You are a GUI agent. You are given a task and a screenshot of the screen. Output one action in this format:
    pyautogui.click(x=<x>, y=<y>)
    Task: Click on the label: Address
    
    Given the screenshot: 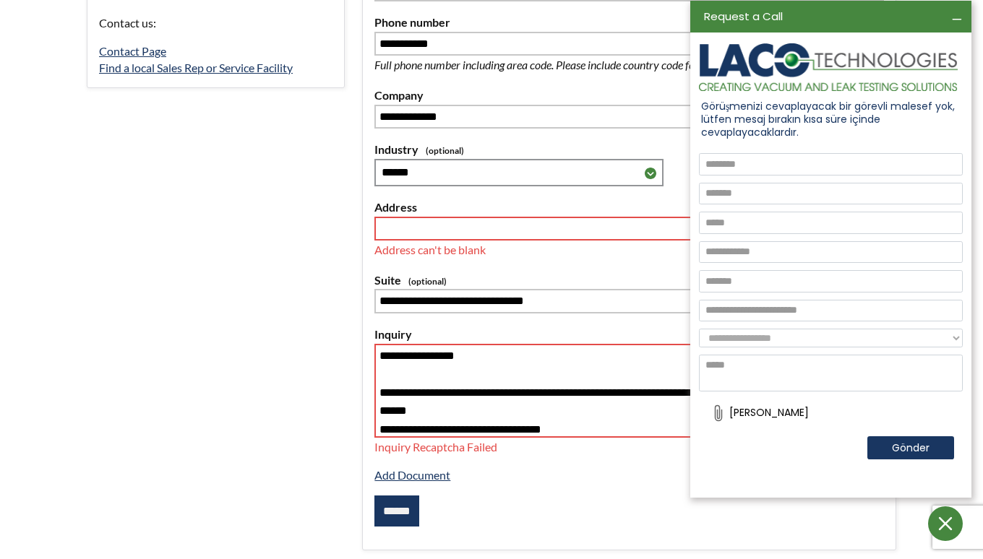 What is the action you would take?
    pyautogui.click(x=629, y=207)
    